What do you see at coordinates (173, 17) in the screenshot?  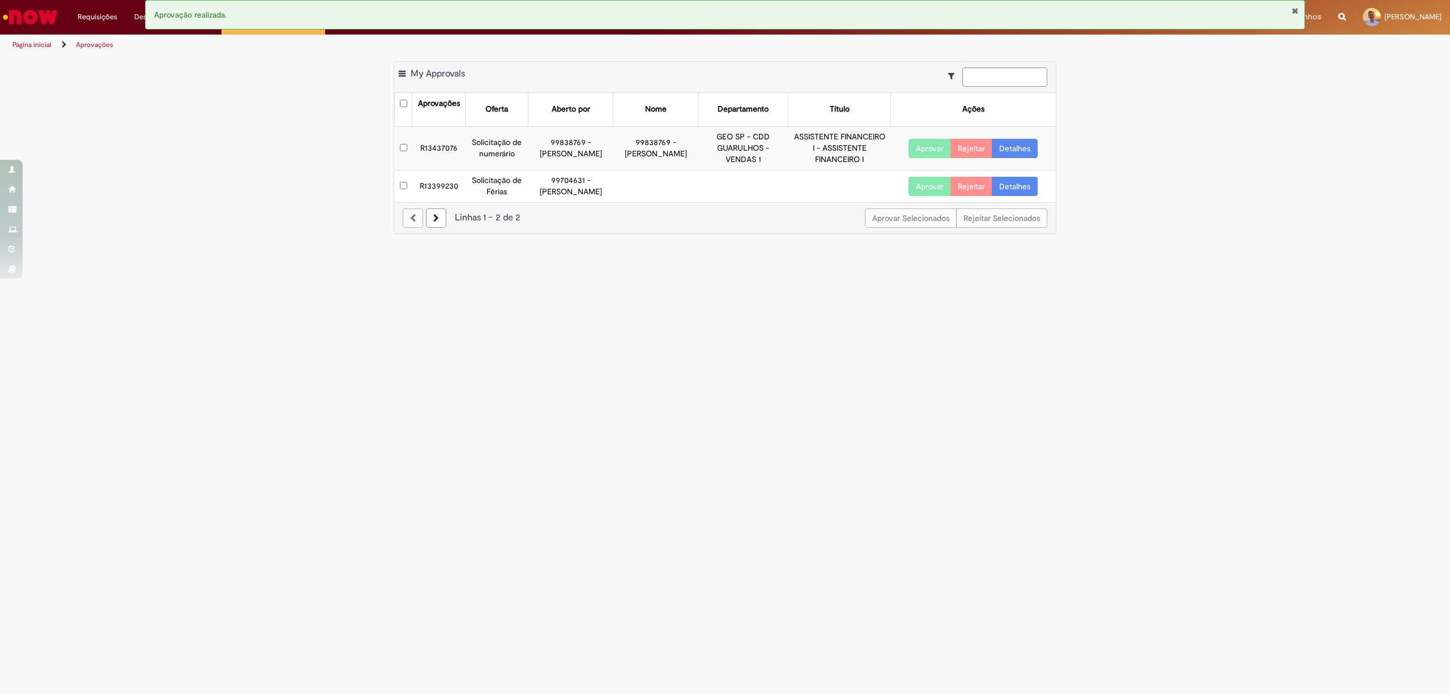 I see `span: Despesas Corporativas` at bounding box center [173, 17].